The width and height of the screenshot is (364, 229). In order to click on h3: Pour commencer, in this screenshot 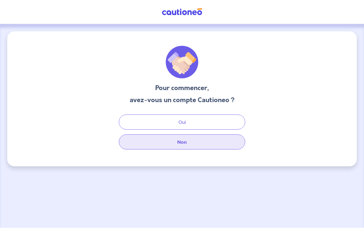, I will do `click(182, 88)`.